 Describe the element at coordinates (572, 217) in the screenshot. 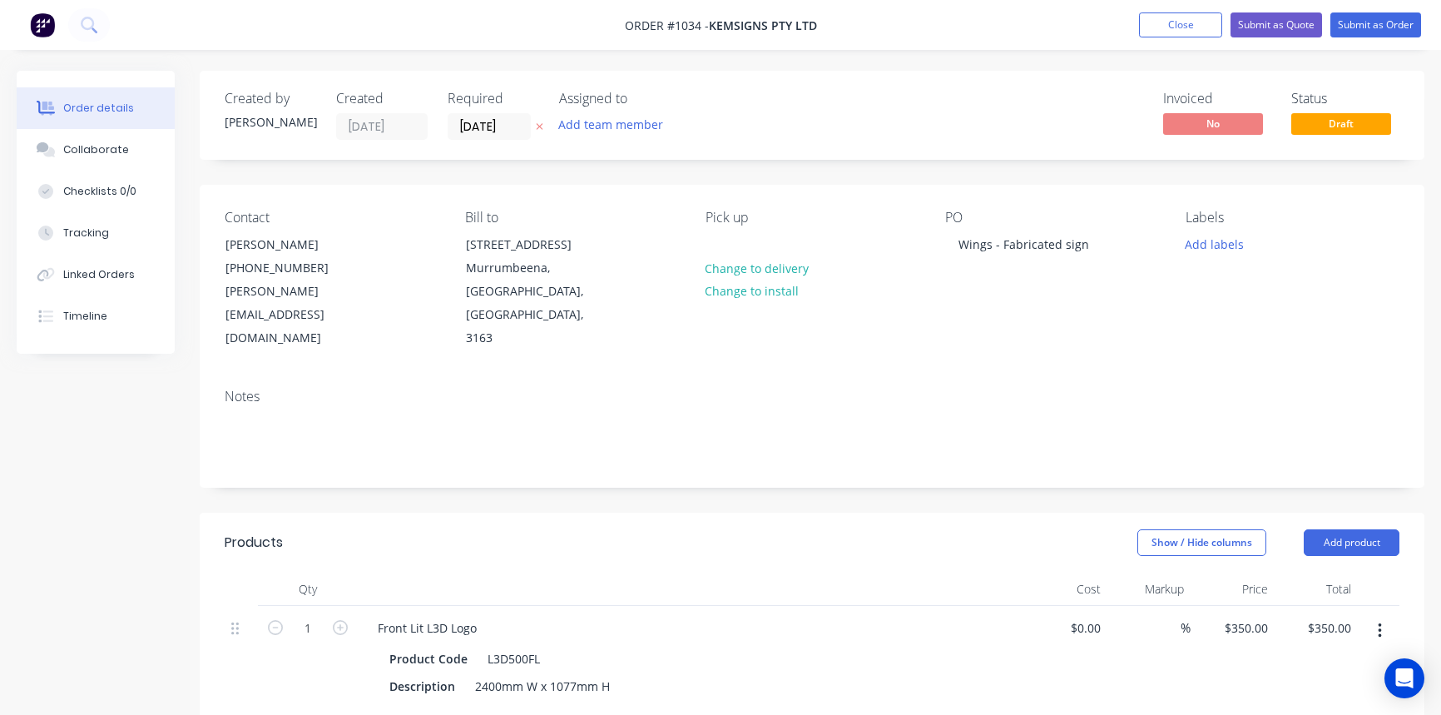

I see `div: Bill to` at that location.